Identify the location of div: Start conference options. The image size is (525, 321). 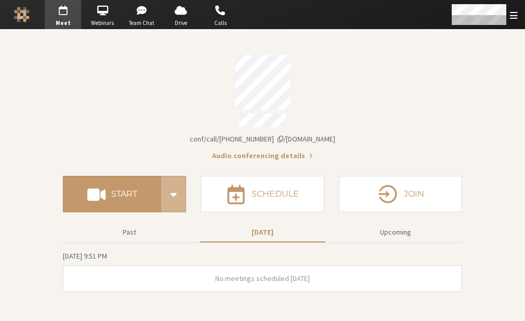
(174, 194).